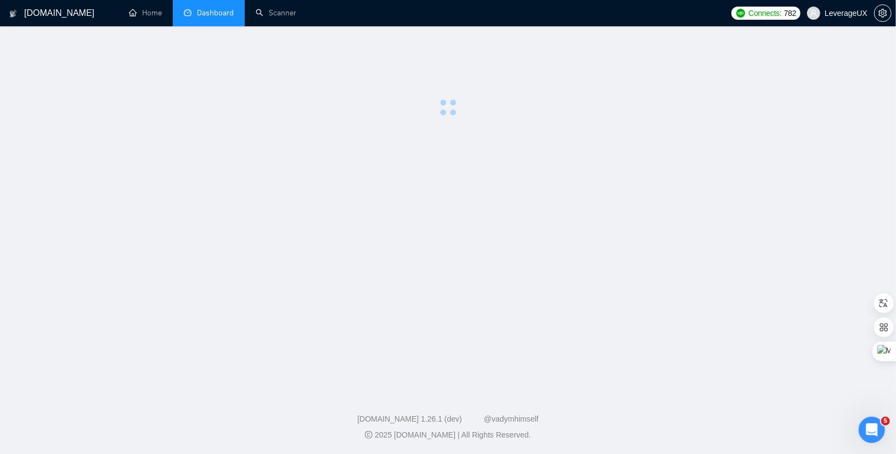 Image resolution: width=896 pixels, height=454 pixels. I want to click on a: homeHome, so click(145, 13).